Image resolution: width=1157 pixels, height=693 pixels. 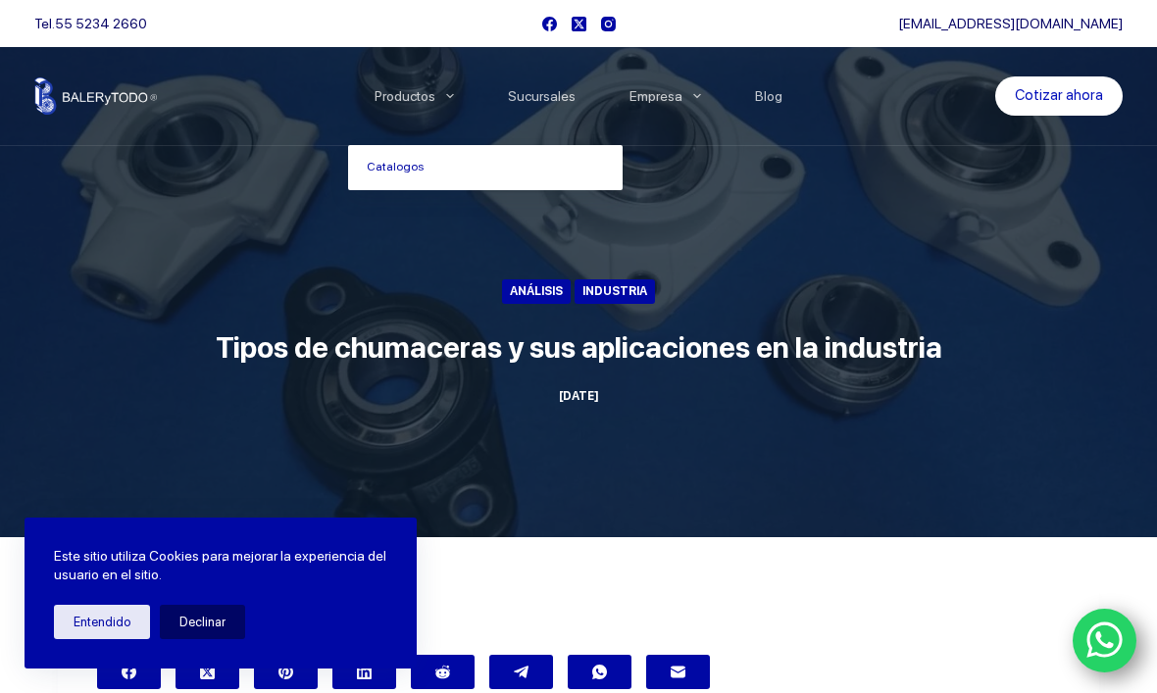 I want to click on nav: Menu Principal, so click(x=578, y=96).